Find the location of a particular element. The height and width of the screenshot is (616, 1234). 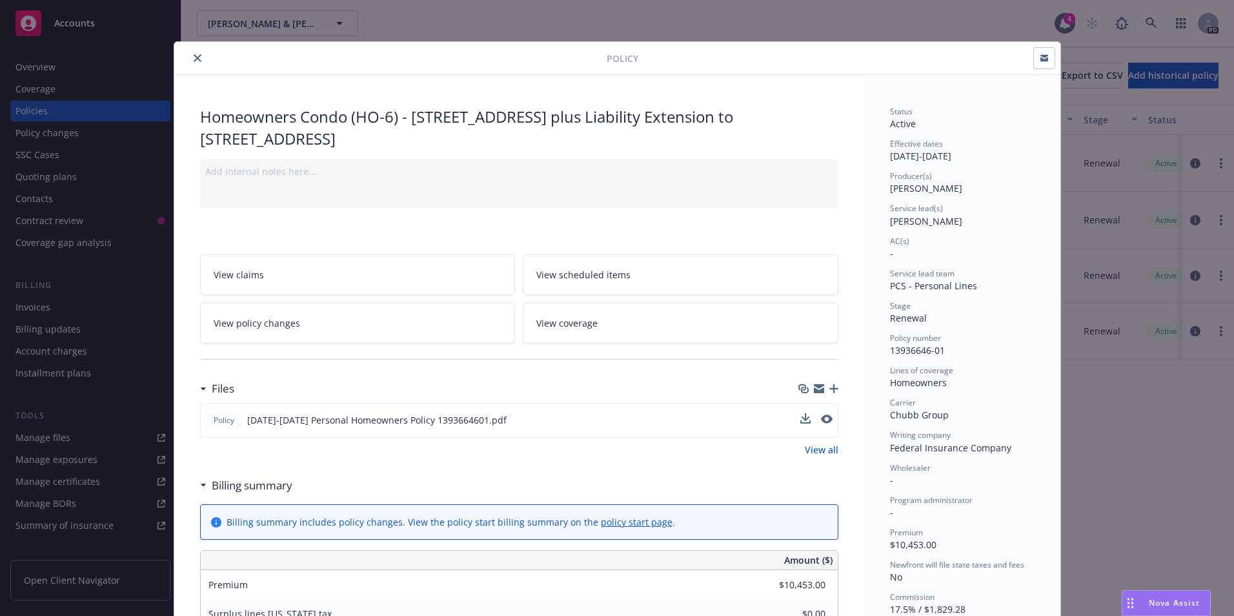

button: Nova Assist is located at coordinates (1166, 603).